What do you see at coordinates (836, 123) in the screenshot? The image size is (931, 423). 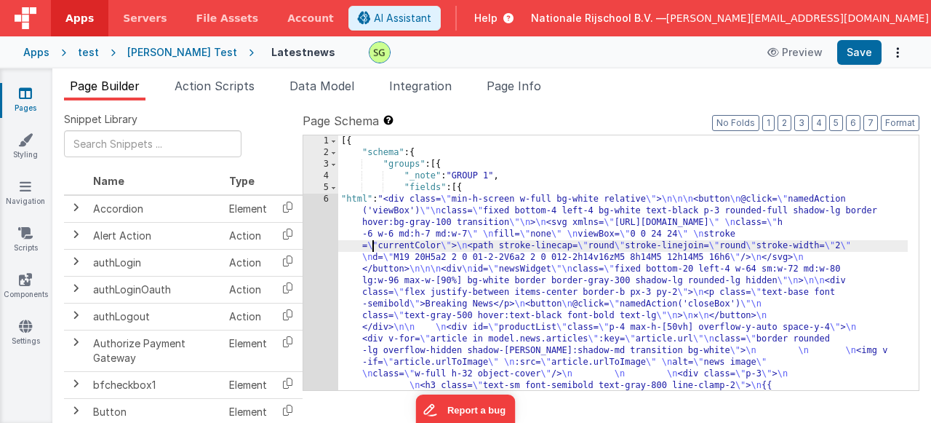 I see `button: 5` at bounding box center [836, 123].